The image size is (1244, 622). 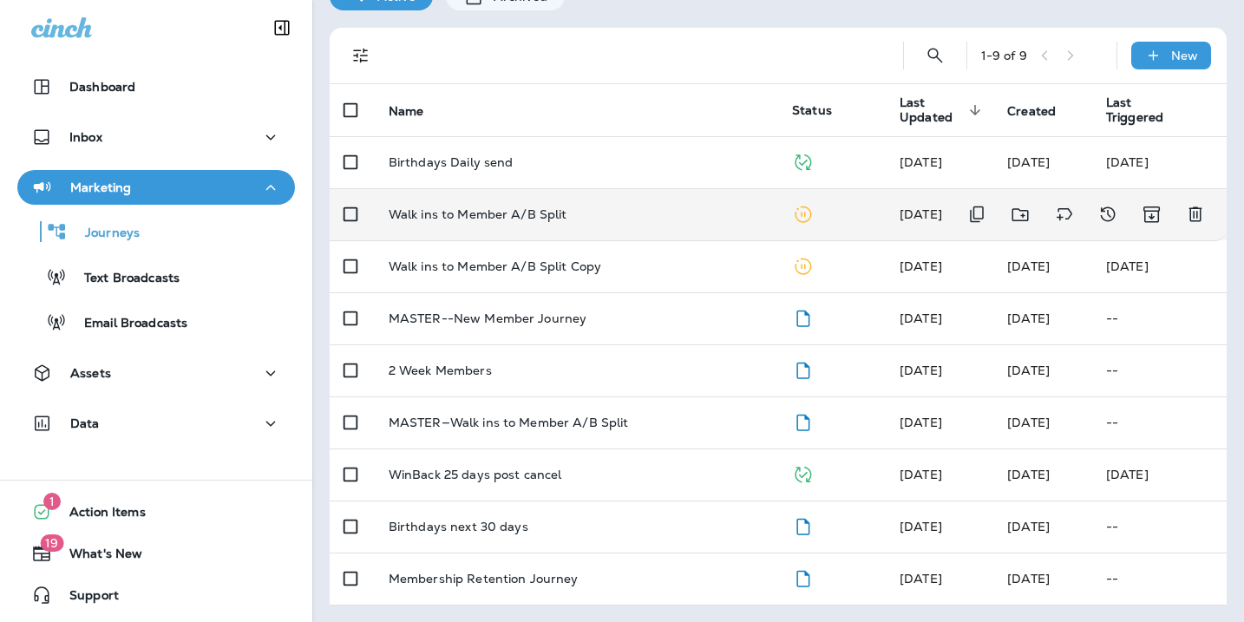 I want to click on p: Dashboard, so click(x=102, y=87).